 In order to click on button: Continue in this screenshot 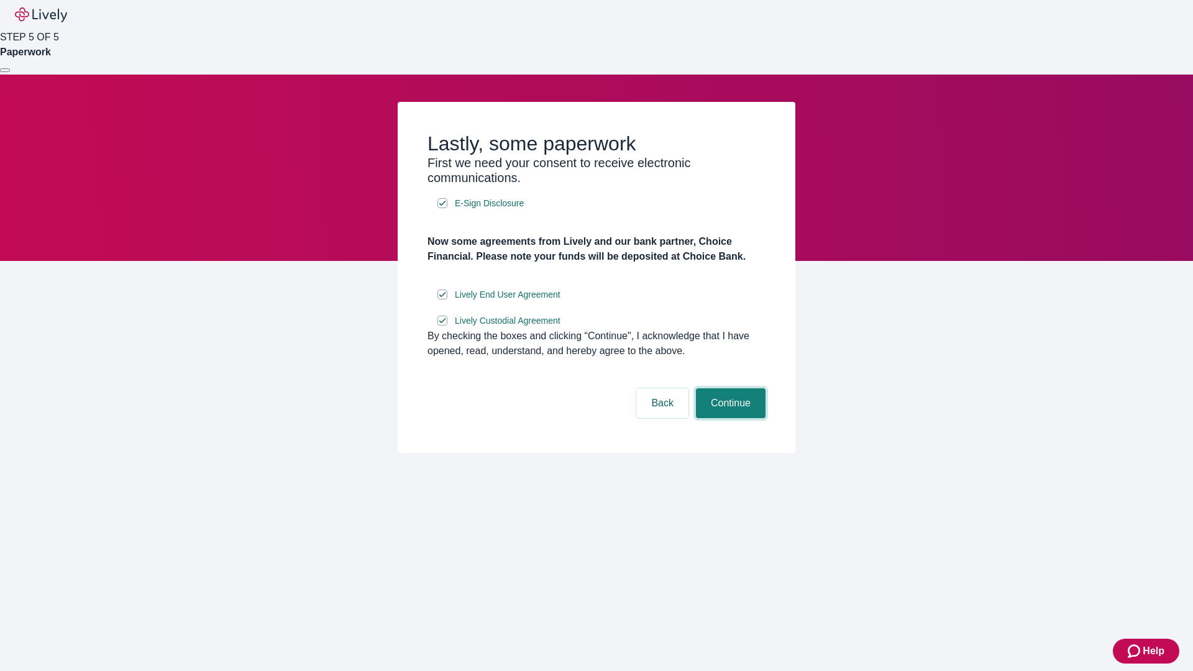, I will do `click(731, 403)`.